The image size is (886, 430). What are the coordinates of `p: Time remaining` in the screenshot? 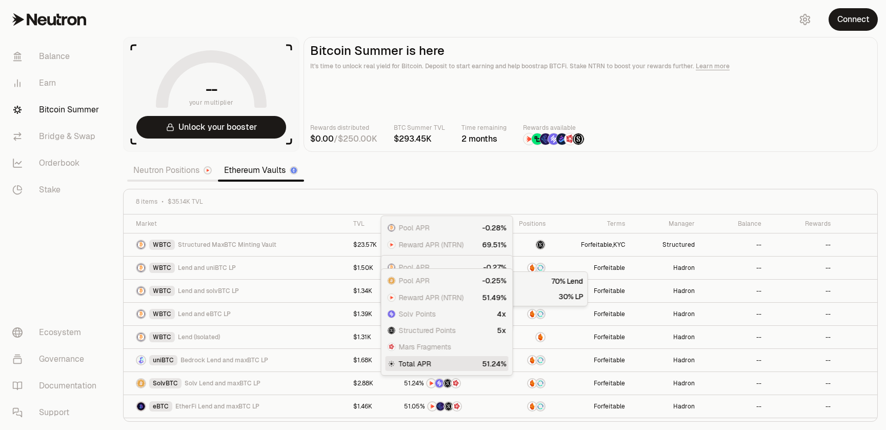 It's located at (484, 128).